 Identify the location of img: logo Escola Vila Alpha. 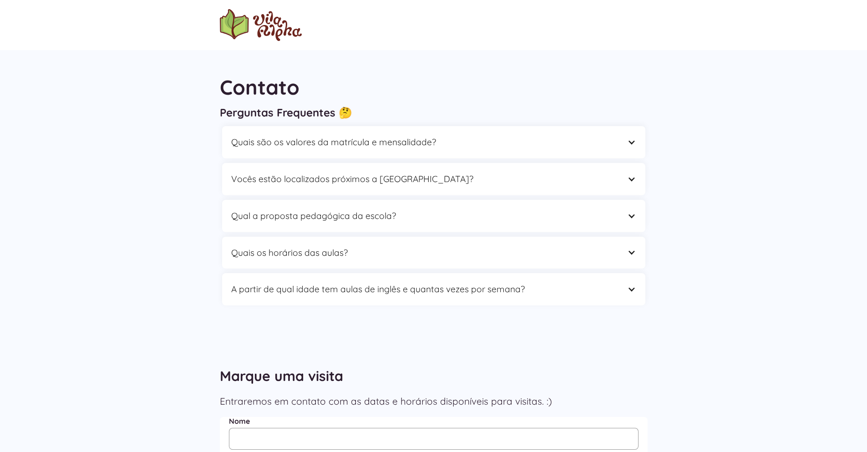
(261, 25).